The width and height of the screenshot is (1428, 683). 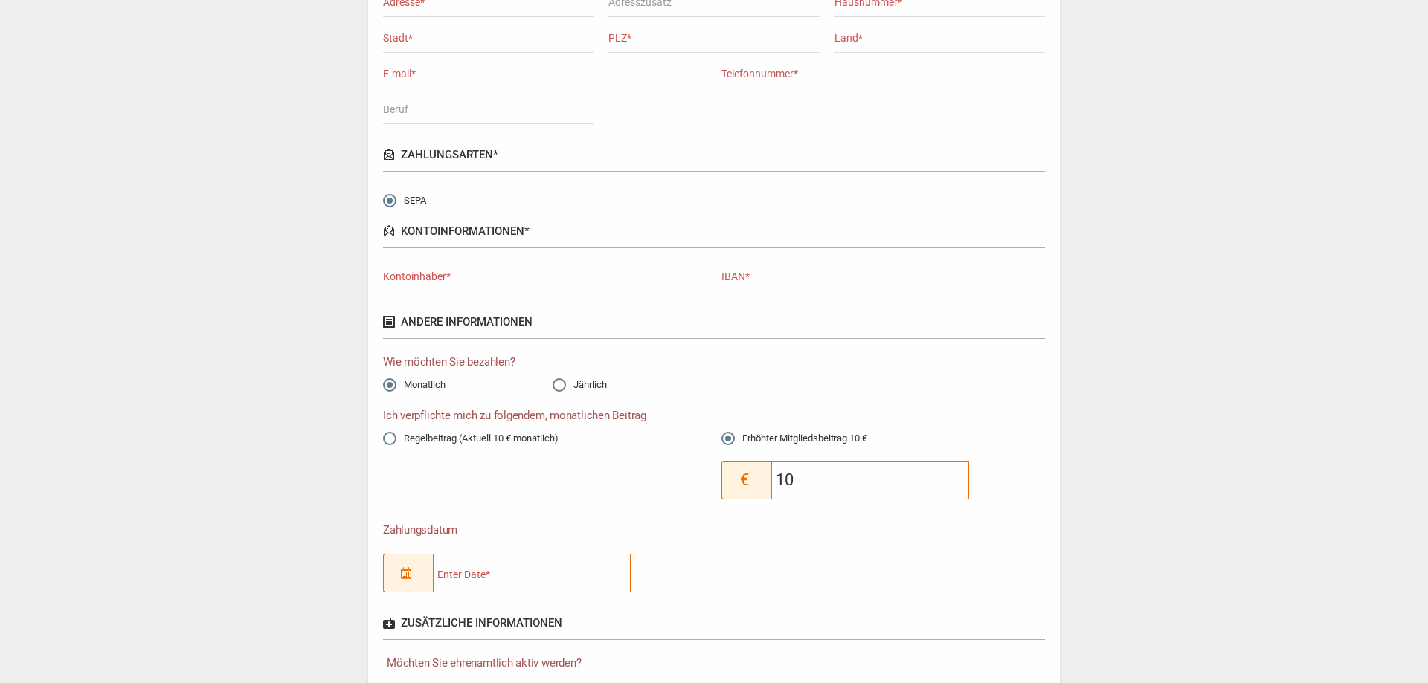 I want to click on legend: Kontoinformationen*, so click(x=714, y=232).